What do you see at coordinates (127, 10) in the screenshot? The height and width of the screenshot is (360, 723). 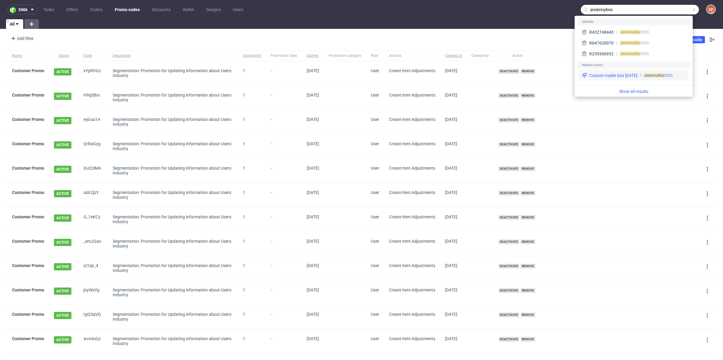 I see `a: Promo codes` at bounding box center [127, 10].